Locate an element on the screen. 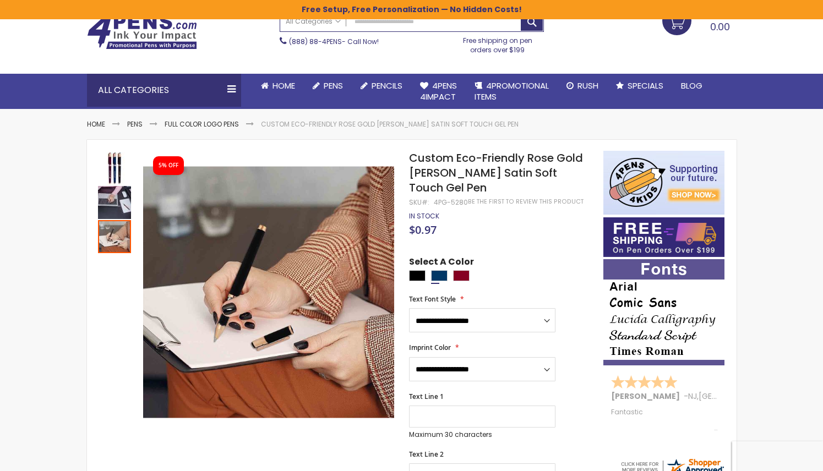 The height and width of the screenshot is (471, 823). span: Select A Color is located at coordinates (442, 263).